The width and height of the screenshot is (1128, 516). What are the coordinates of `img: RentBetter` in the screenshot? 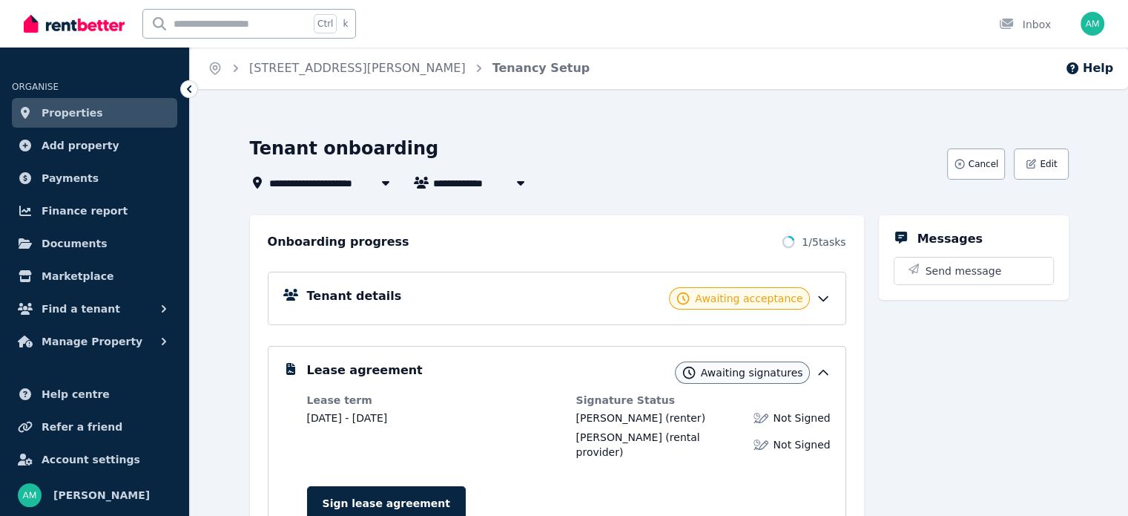 It's located at (74, 24).